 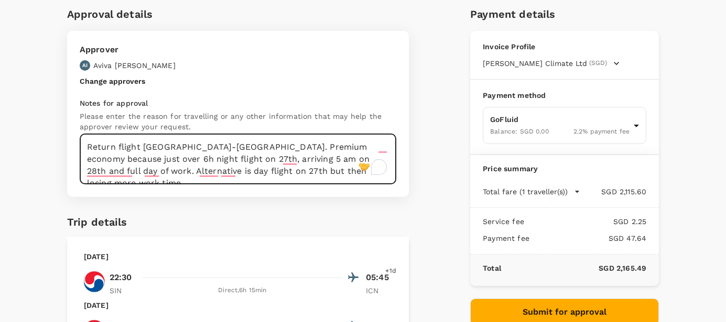 I want to click on p: SGD 2.25, so click(x=585, y=222).